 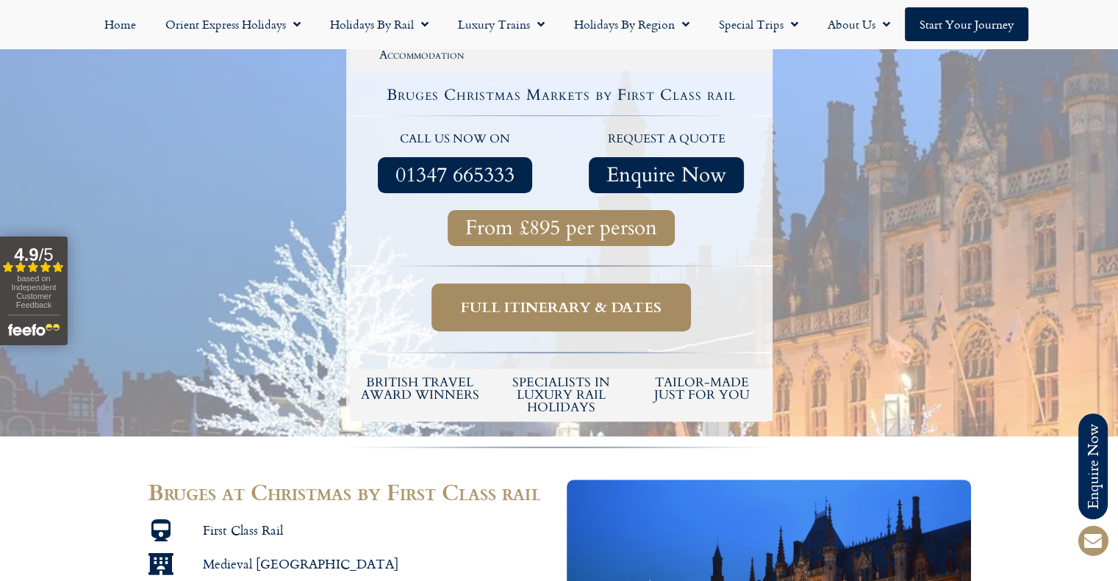 What do you see at coordinates (667, 140) in the screenshot?
I see `p: request a quote` at bounding box center [667, 140].